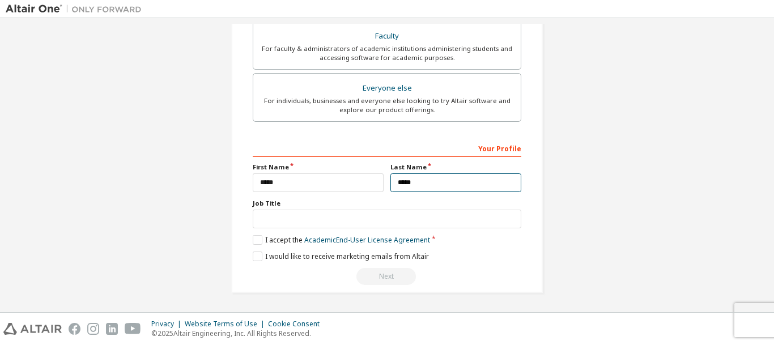 This screenshot has height=345, width=774. I want to click on img: linkedin.svg, so click(112, 329).